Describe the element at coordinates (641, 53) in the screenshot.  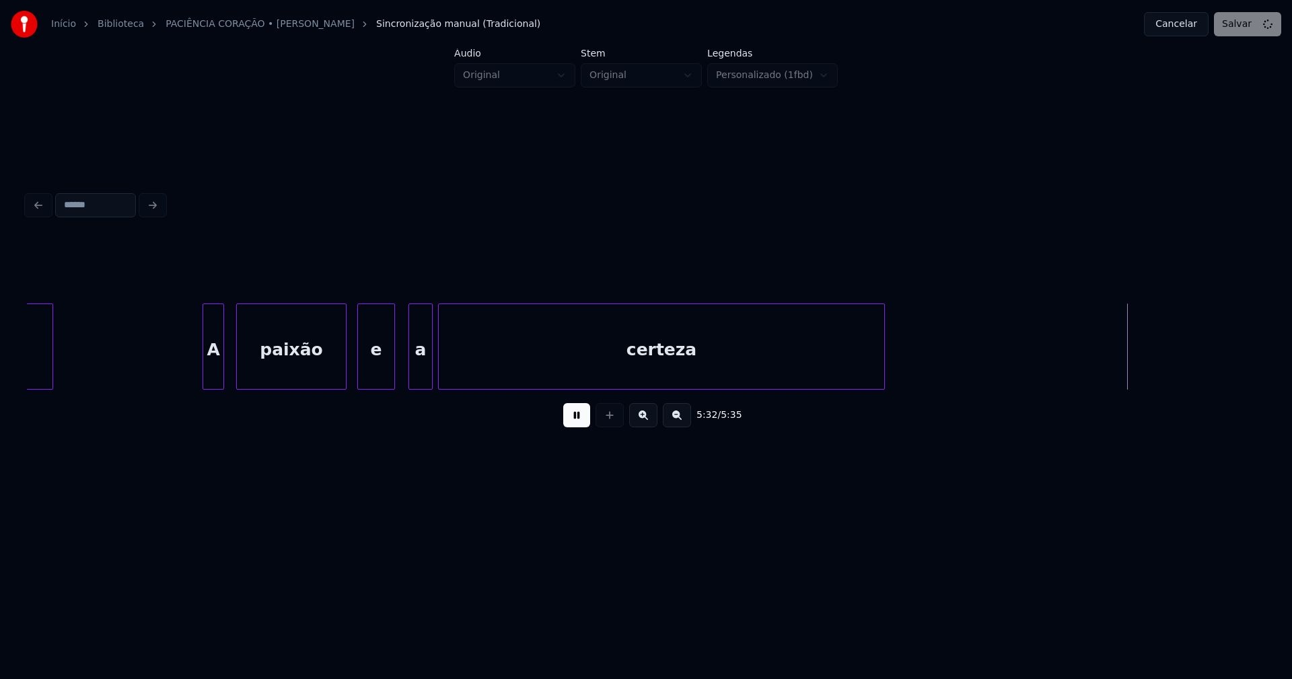
I see `label: Stem` at that location.